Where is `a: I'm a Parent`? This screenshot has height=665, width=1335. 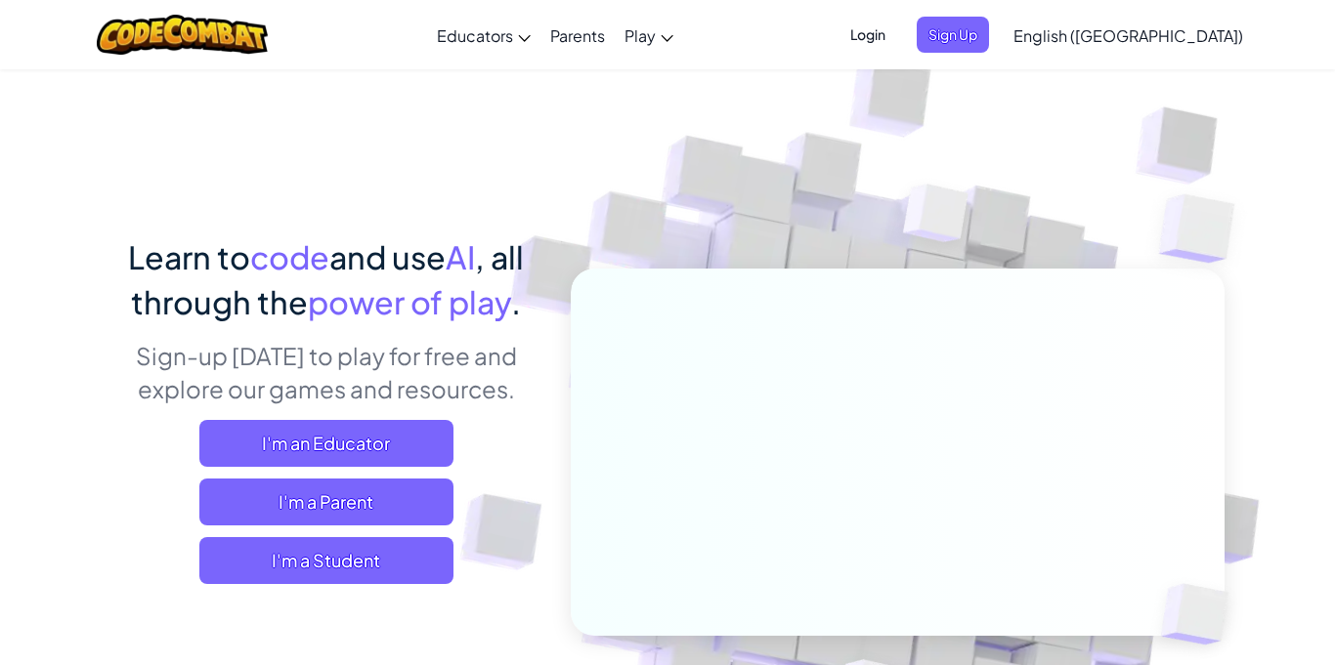
a: I'm a Parent is located at coordinates (326, 502).